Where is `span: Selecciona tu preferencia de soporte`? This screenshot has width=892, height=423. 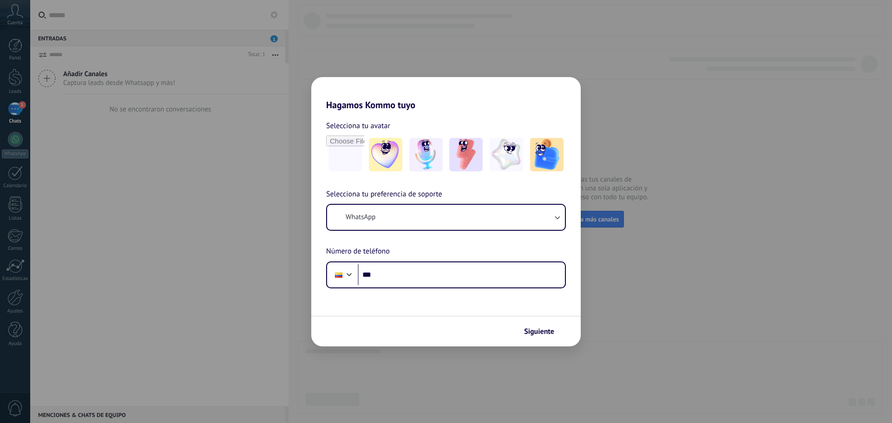
span: Selecciona tu preferencia de soporte is located at coordinates (384, 195).